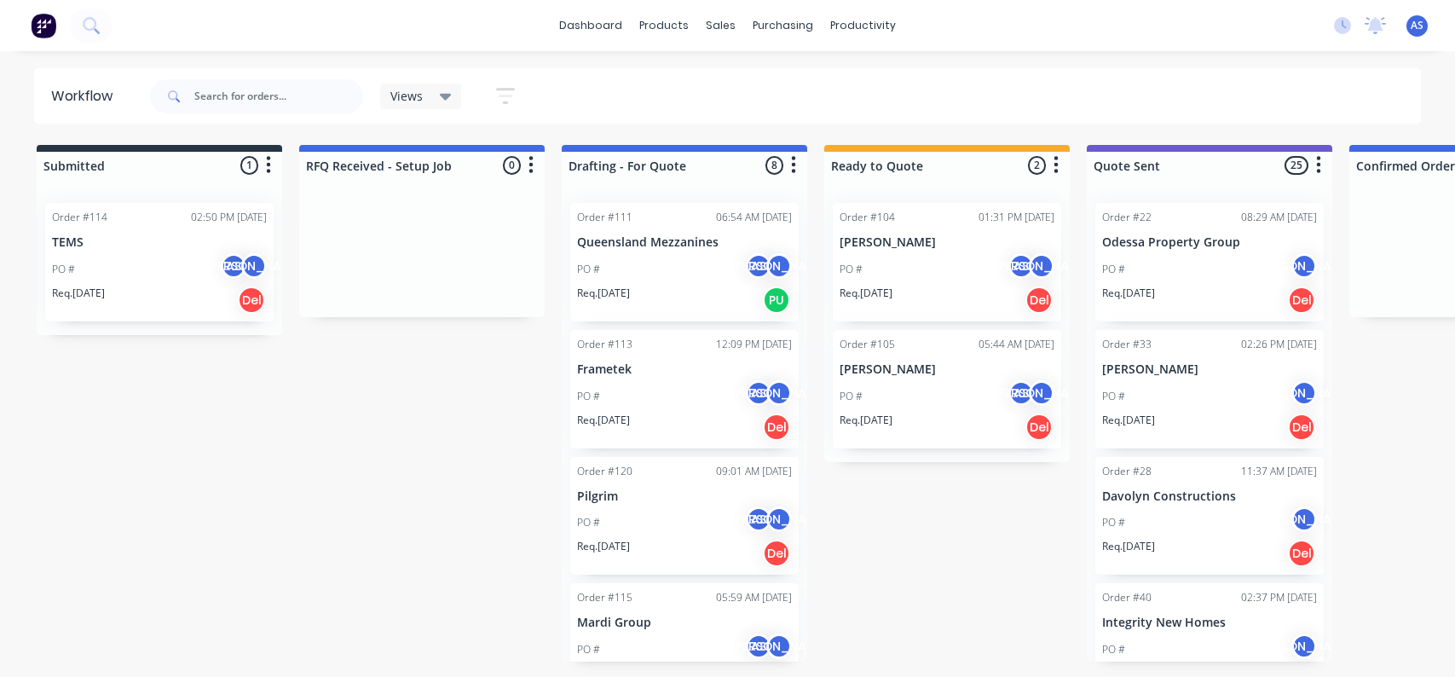  What do you see at coordinates (1209, 242) in the screenshot?
I see `p: Odessa Property Group` at bounding box center [1209, 242].